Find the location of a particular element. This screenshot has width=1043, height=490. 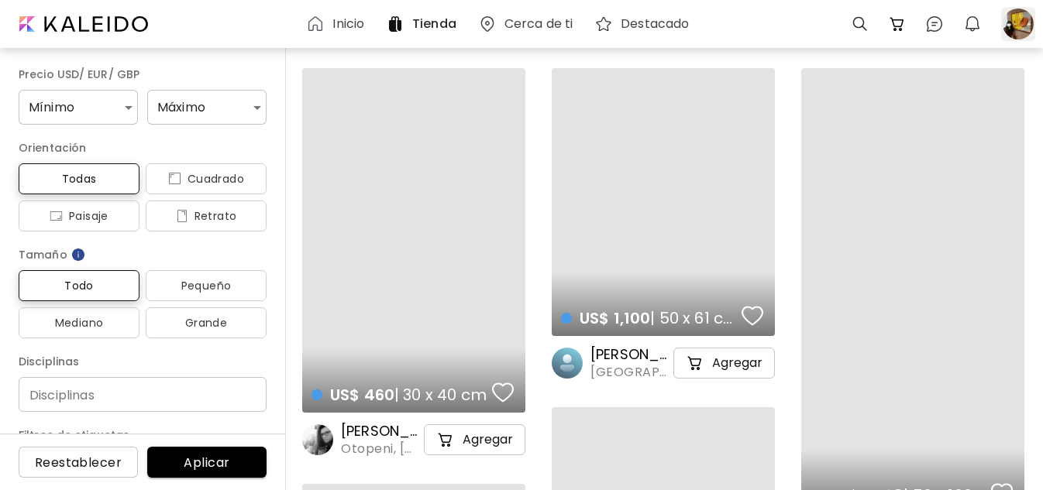

div: Máximo is located at coordinates (207, 107).